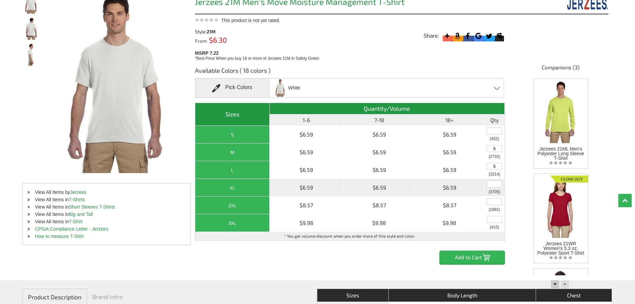 The width and height of the screenshot is (635, 304). Describe the element at coordinates (77, 199) in the screenshot. I see `a: T-Shirts` at that location.